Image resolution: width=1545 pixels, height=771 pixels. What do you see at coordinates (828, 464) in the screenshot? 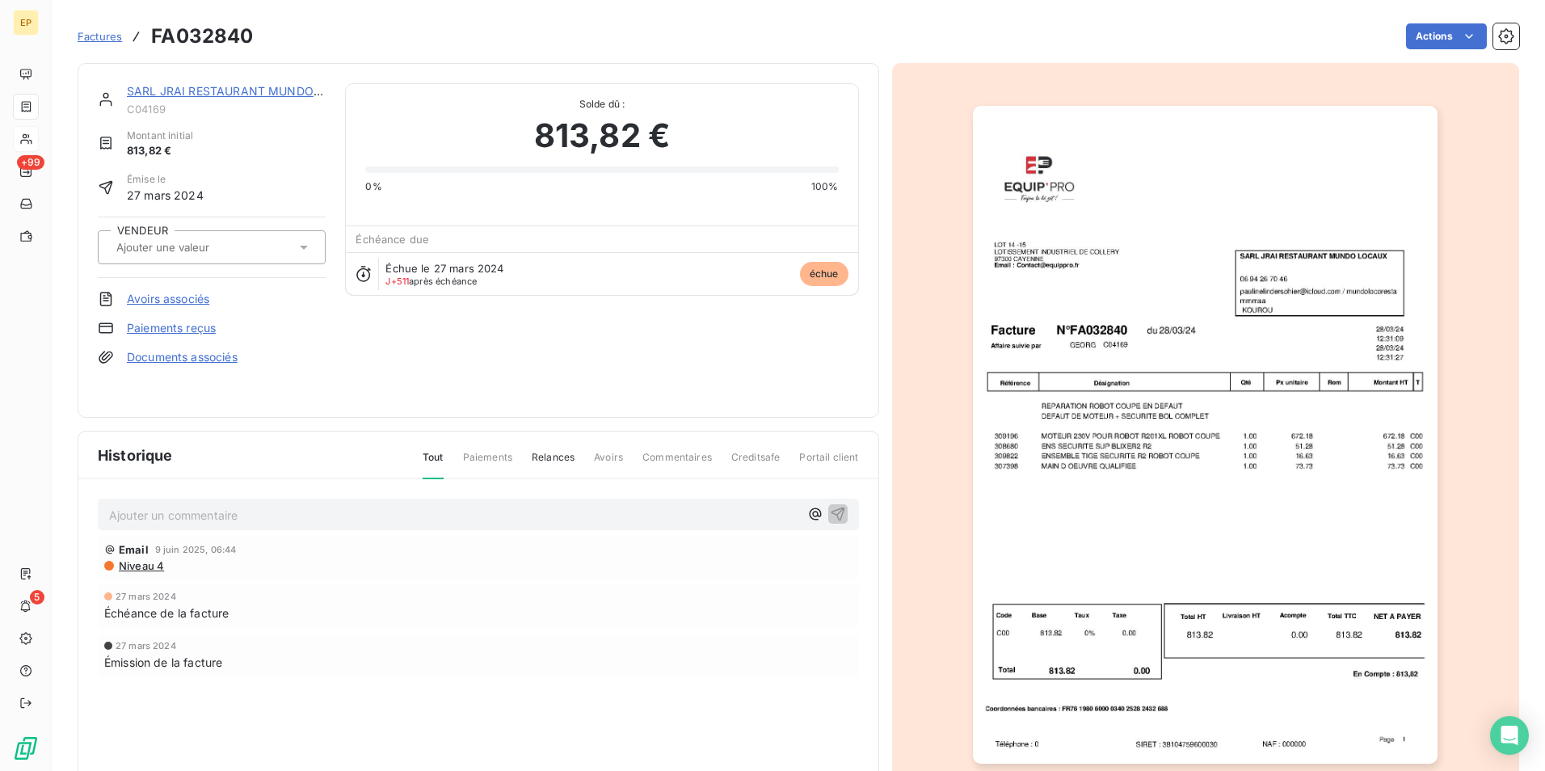
I see `span: Portail client` at bounding box center [828, 464].